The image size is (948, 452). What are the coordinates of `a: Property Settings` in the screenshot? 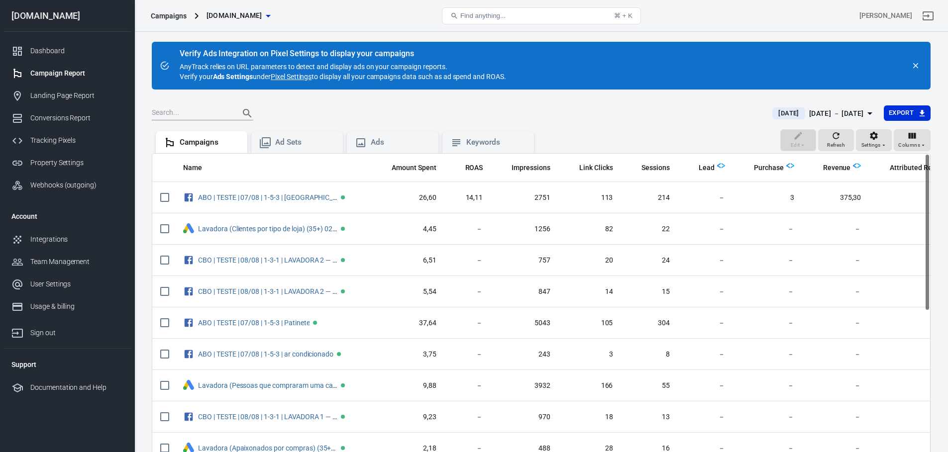 It's located at (67, 163).